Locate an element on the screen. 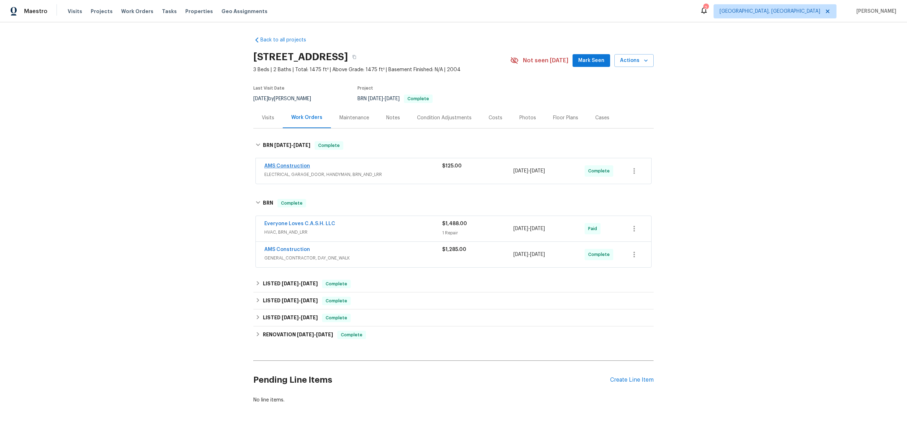 The image size is (907, 428). span: GENERAL_CONTRACTOR, DAY_ONE_WALK is located at coordinates (353, 258).